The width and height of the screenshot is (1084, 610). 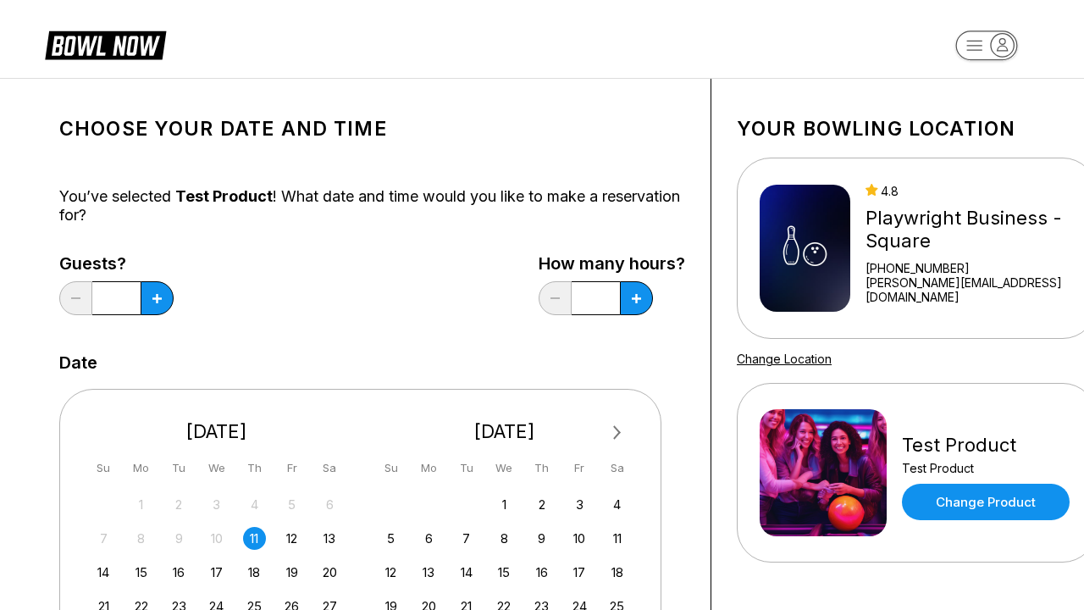 What do you see at coordinates (541, 572) in the screenshot?
I see `div: Choose Thursday, October 16th, 2025` at bounding box center [541, 572].